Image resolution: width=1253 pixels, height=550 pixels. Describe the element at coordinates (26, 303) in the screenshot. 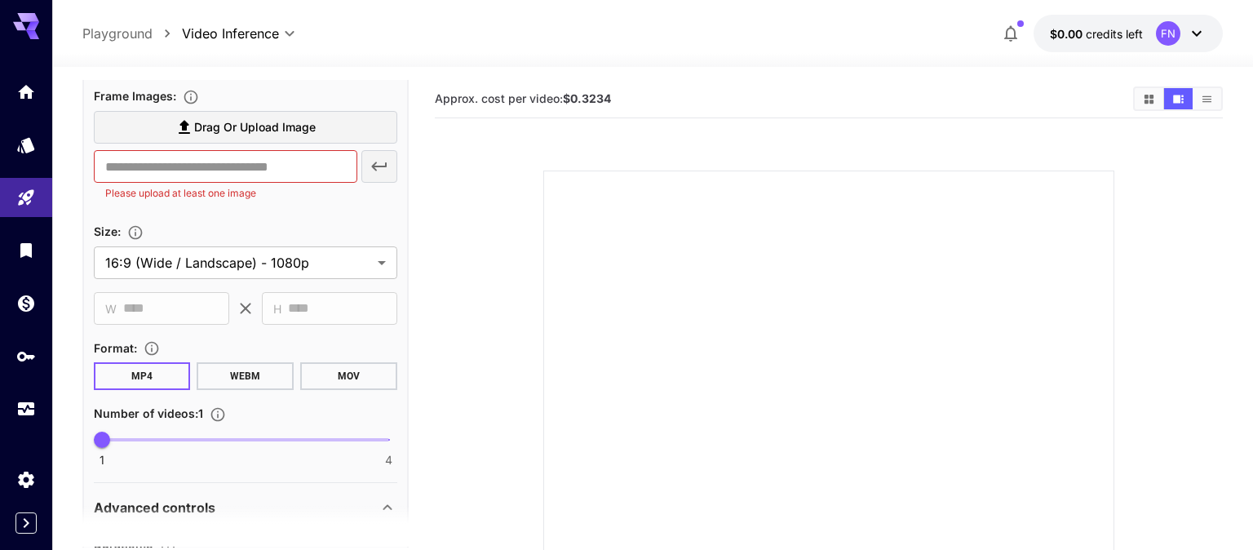

I see `div: Wallet` at that location.